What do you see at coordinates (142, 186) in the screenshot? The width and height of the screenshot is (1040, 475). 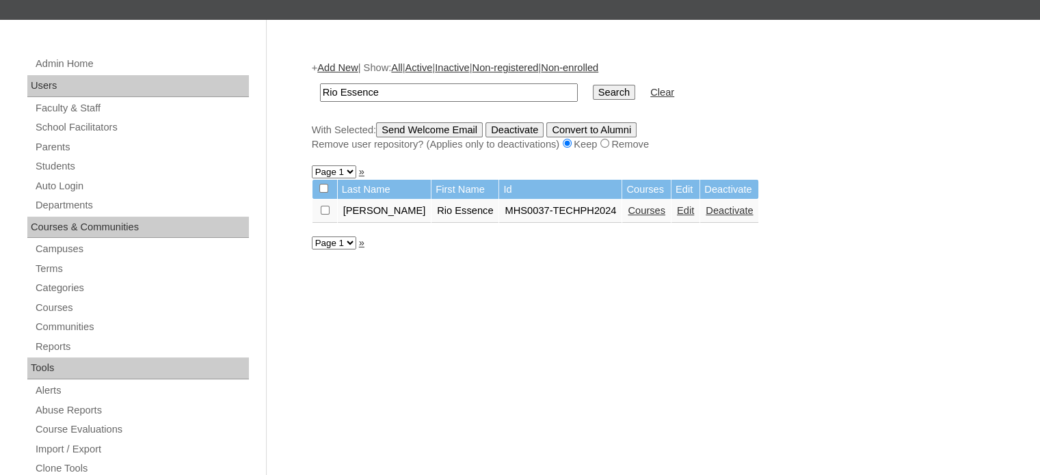 I see `a: Auto Login` at bounding box center [142, 186].